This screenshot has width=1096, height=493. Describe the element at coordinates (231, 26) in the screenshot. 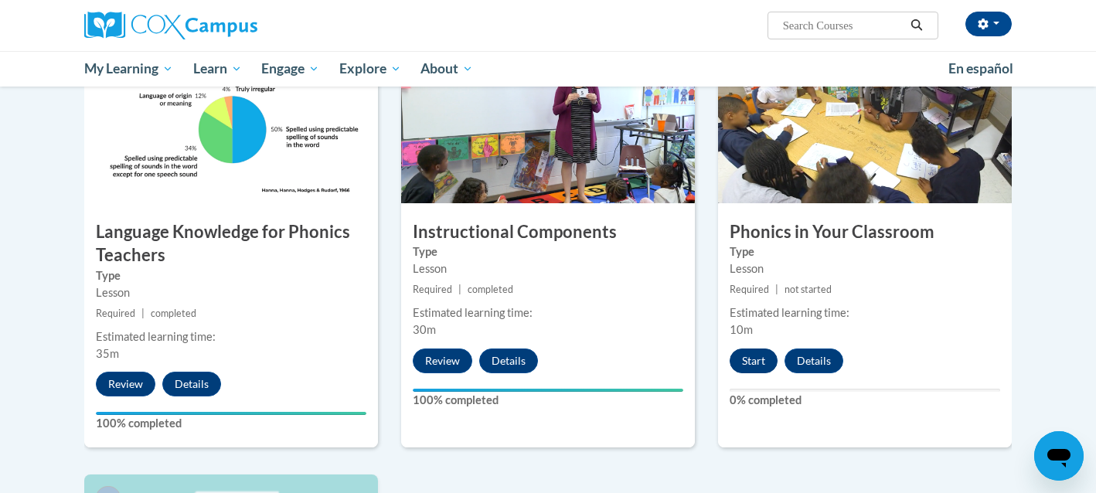

I see `a: Cox Campus` at that location.